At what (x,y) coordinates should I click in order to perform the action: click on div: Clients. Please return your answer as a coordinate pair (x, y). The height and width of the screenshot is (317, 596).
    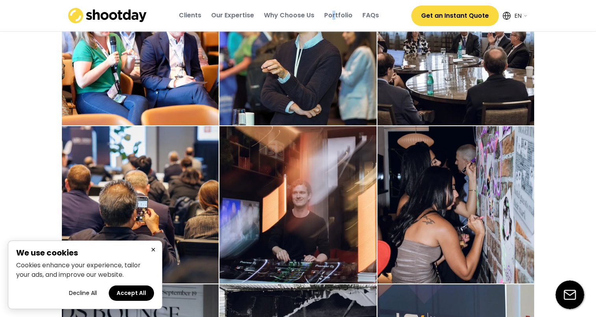
    Looking at the image, I should click on (190, 15).